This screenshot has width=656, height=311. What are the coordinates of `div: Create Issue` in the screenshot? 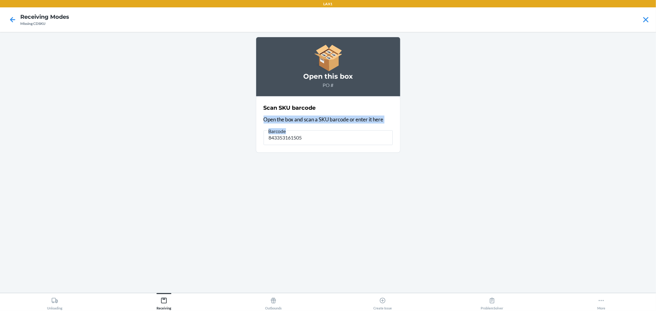 It's located at (382, 303).